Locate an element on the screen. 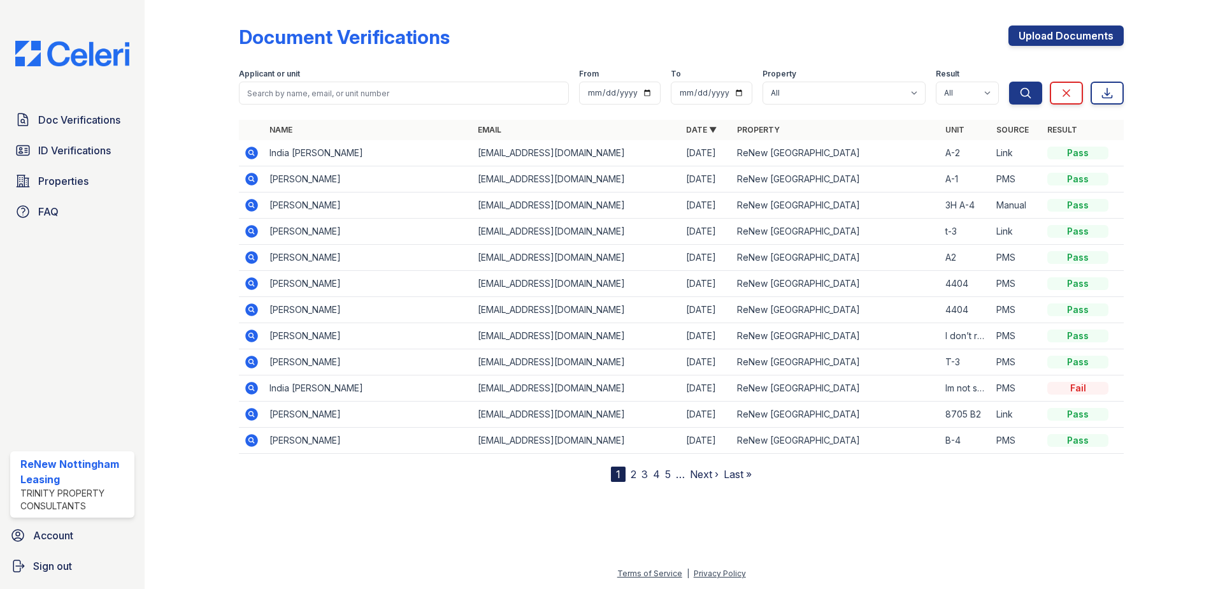 This screenshot has width=1218, height=589. label: Result is located at coordinates (947, 74).